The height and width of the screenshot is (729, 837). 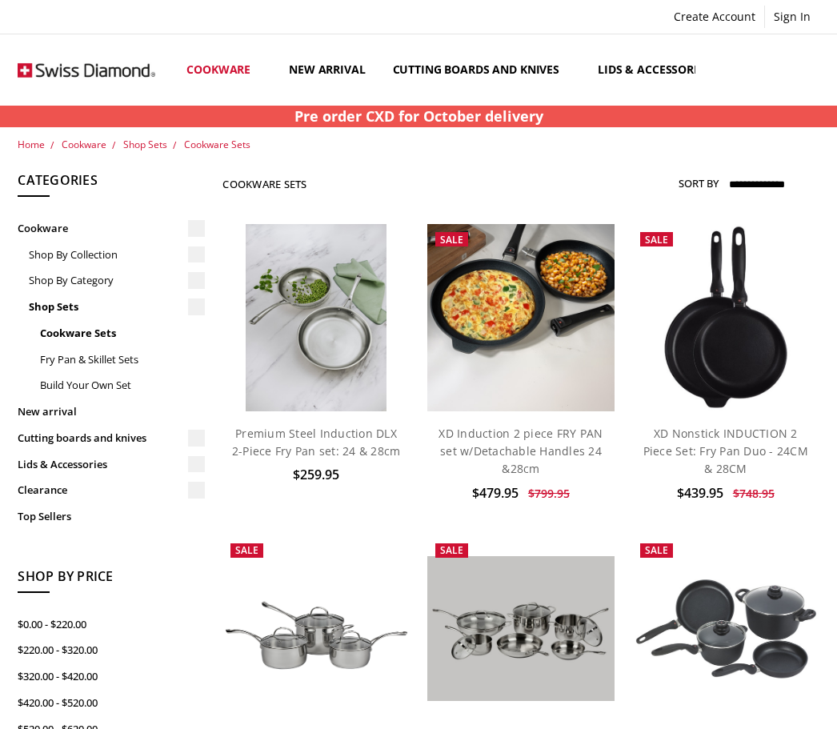 I want to click on a: Shop By Category, so click(x=117, y=280).